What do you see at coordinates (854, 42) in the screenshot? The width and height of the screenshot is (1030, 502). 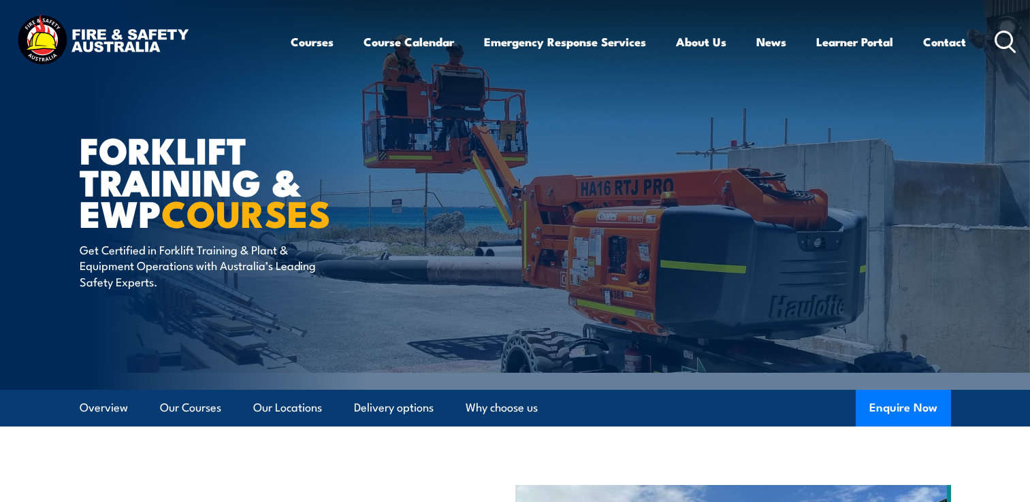 I see `a: Learner Portal` at bounding box center [854, 42].